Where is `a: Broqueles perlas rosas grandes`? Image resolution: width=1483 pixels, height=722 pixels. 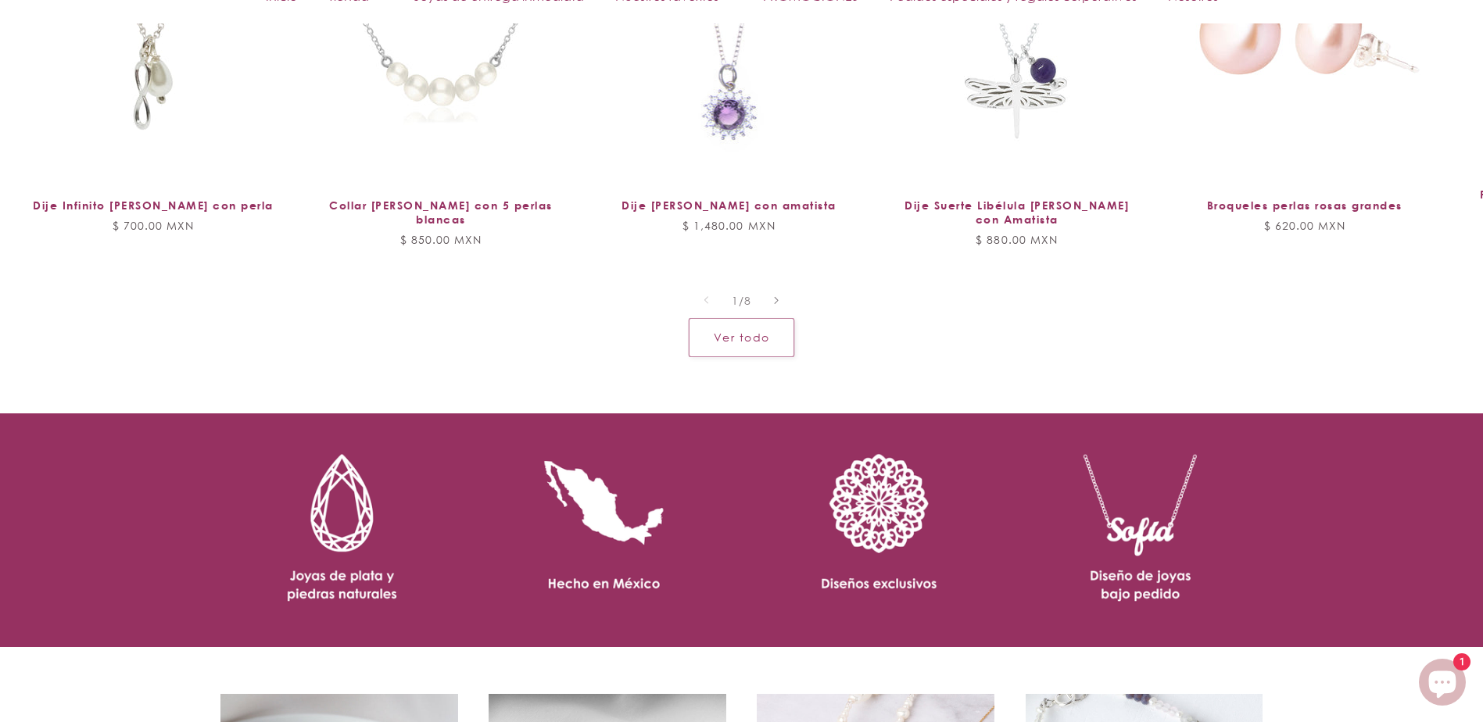 a: Broqueles perlas rosas grandes is located at coordinates (1305, 206).